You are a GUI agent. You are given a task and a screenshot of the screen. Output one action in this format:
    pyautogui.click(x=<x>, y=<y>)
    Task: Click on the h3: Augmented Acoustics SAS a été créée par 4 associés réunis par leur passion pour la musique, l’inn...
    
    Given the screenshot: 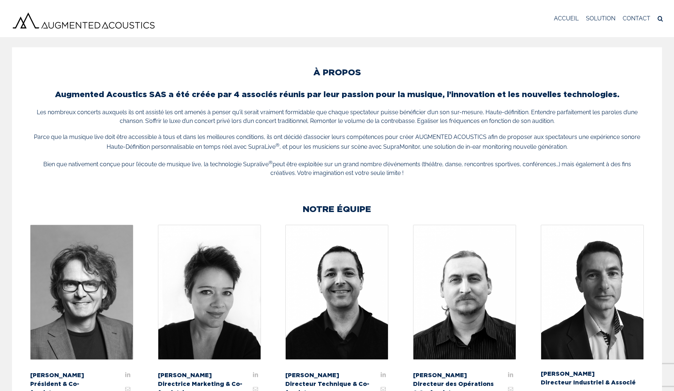 What is the action you would take?
    pyautogui.click(x=337, y=94)
    